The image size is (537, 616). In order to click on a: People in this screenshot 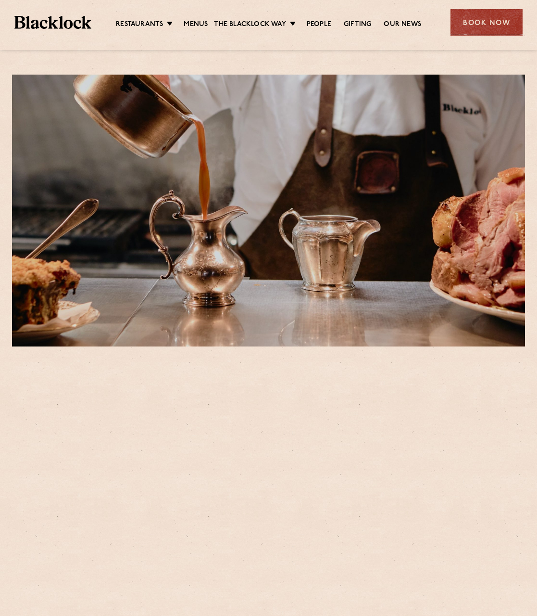, I will do `click(319, 25)`.